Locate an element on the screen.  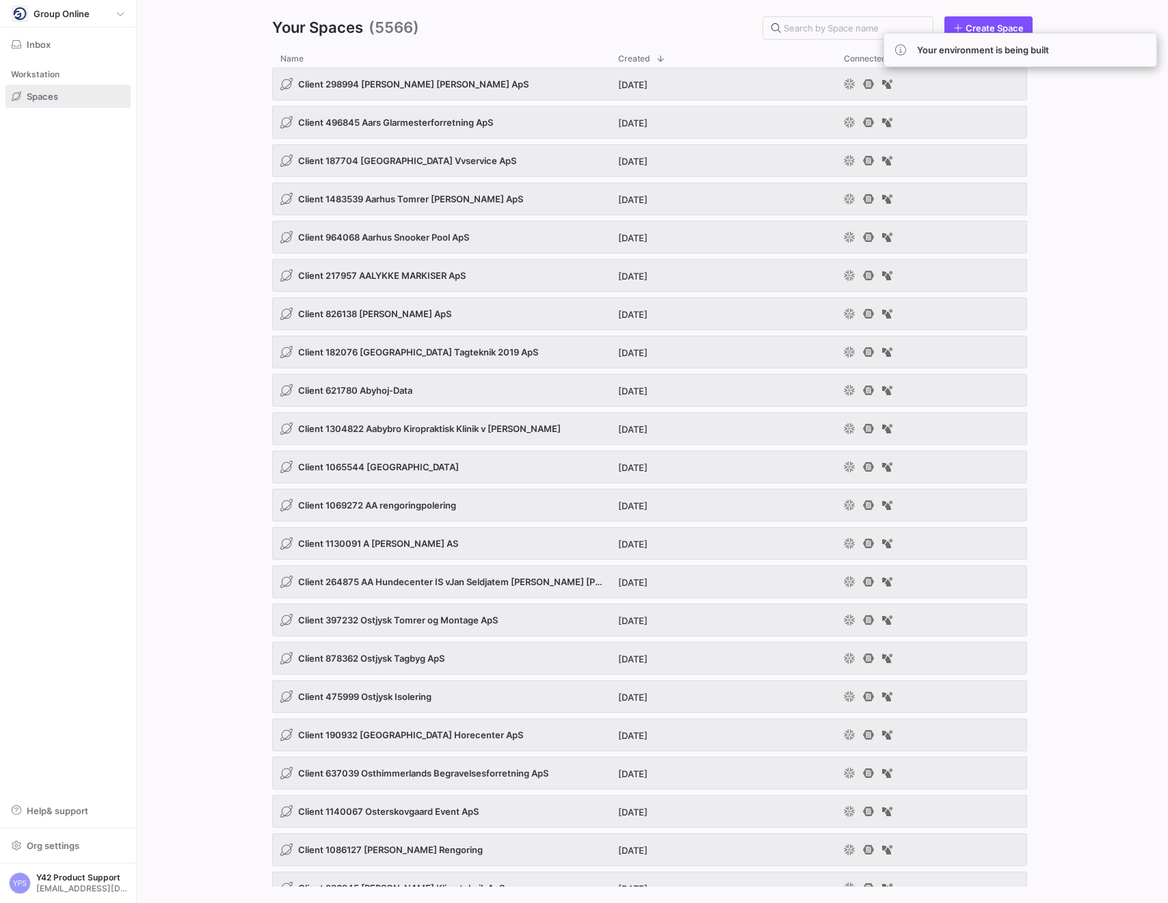
button: Inbox is located at coordinates (68, 44).